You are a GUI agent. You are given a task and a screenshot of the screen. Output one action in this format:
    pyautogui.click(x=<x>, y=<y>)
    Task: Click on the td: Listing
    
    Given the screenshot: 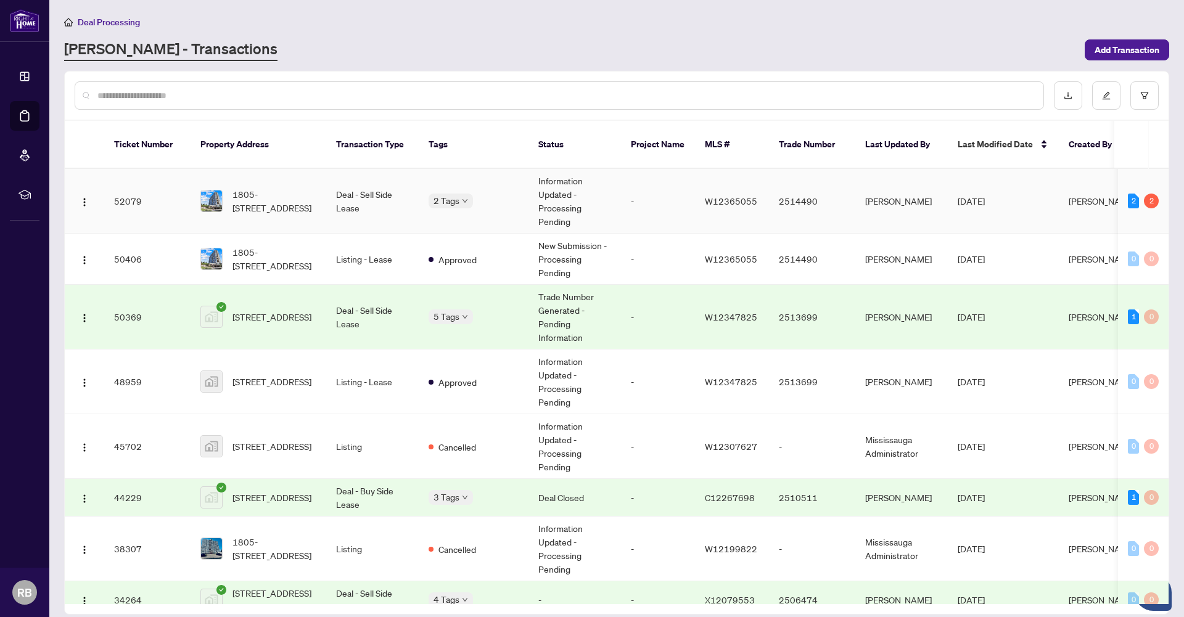 What is the action you would take?
    pyautogui.click(x=372, y=446)
    